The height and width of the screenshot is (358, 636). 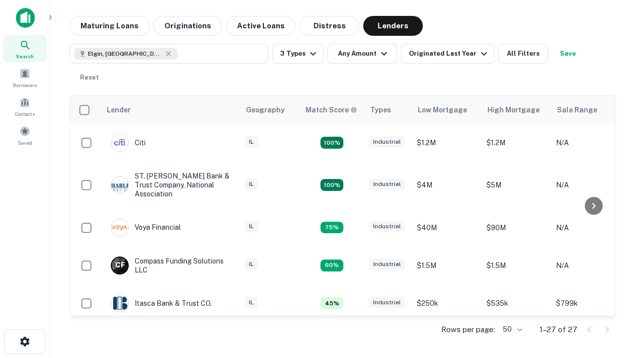 What do you see at coordinates (558, 329) in the screenshot?
I see `p: 1–27 of 27` at bounding box center [558, 329].